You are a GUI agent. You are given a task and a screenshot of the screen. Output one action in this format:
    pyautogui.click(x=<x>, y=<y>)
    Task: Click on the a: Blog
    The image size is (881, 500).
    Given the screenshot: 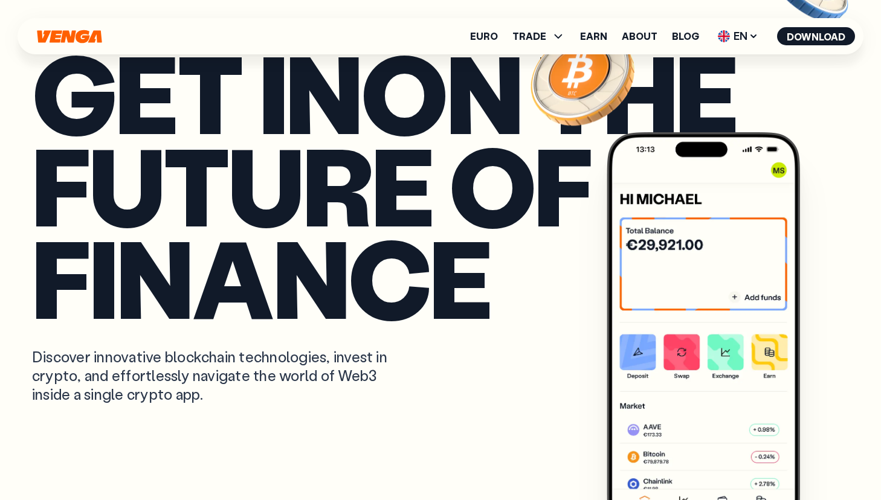 What is the action you would take?
    pyautogui.click(x=685, y=36)
    